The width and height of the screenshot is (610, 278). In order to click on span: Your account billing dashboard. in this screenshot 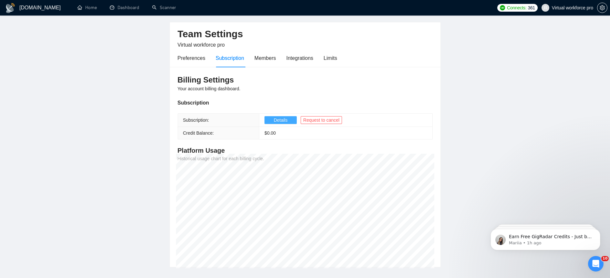, I will do `click(209, 89)`.